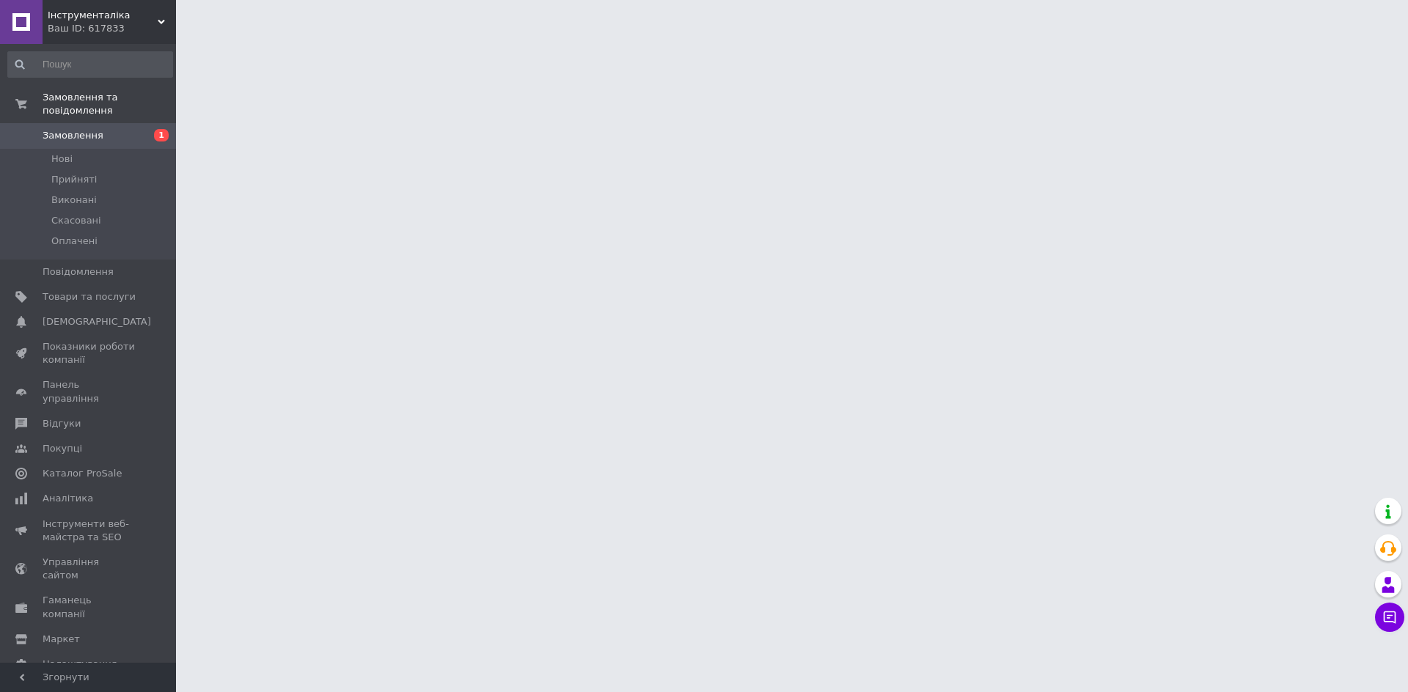 This screenshot has height=692, width=1408. What do you see at coordinates (67, 499) in the screenshot?
I see `span: Аналітика` at bounding box center [67, 499].